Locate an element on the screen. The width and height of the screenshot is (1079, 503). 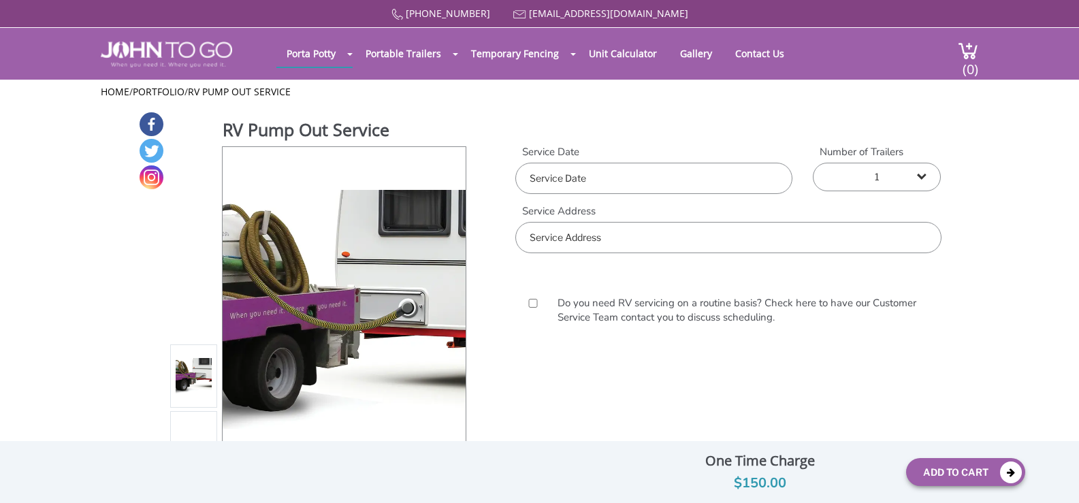
img: Call is located at coordinates (397, 14).